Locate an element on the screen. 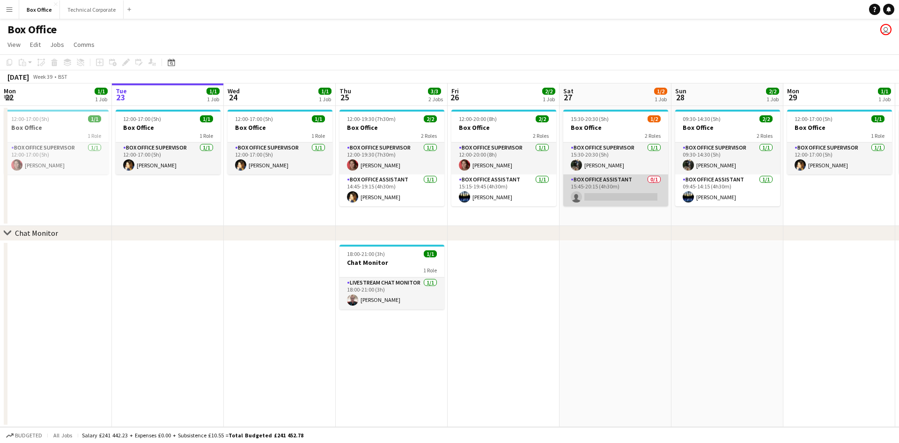  app-user-avatar: Millie Haldane is located at coordinates (886, 30).